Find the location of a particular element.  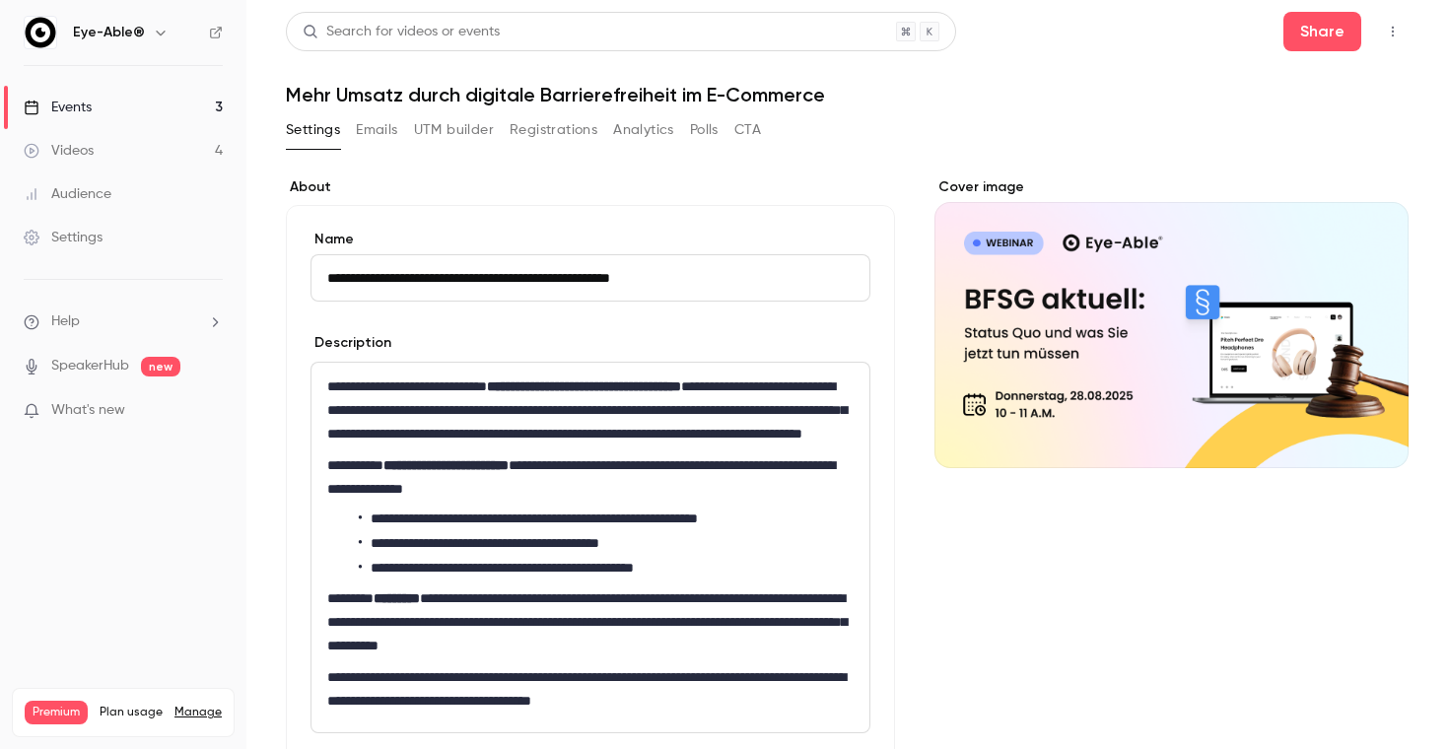

label: Cover image is located at coordinates (1171, 187).